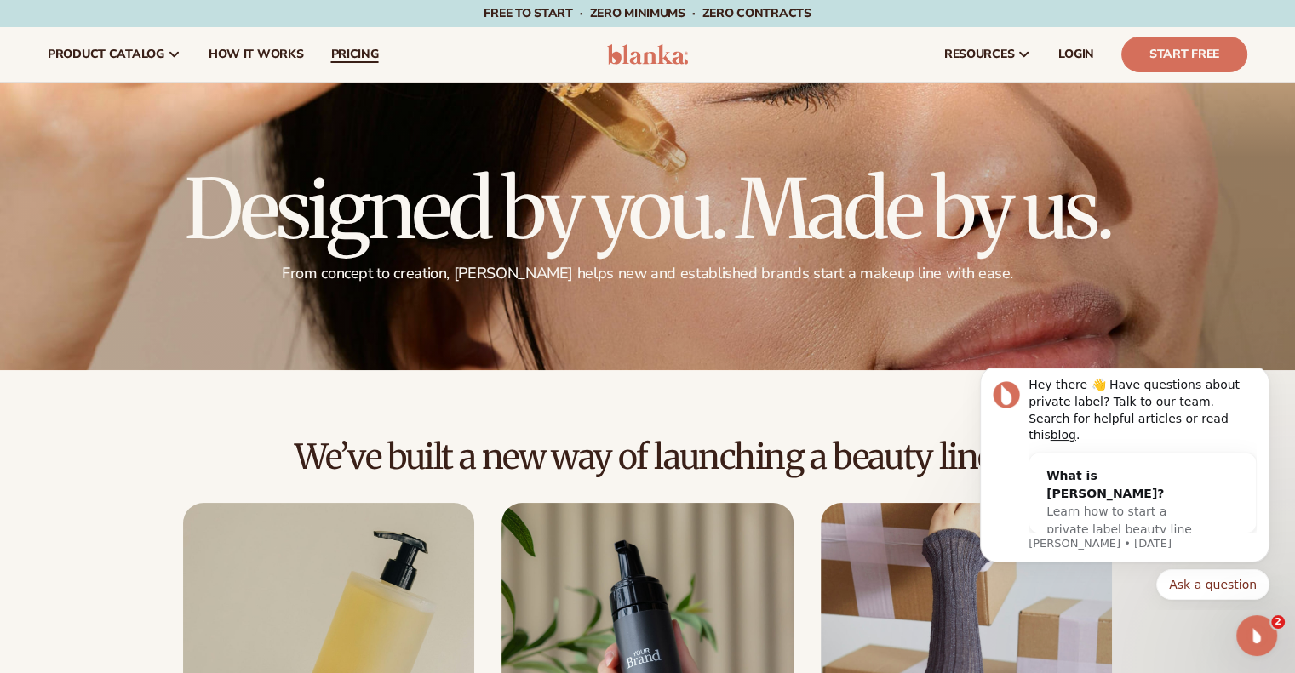 Image resolution: width=1295 pixels, height=673 pixels. I want to click on div: Quick reply options, so click(170, 216).